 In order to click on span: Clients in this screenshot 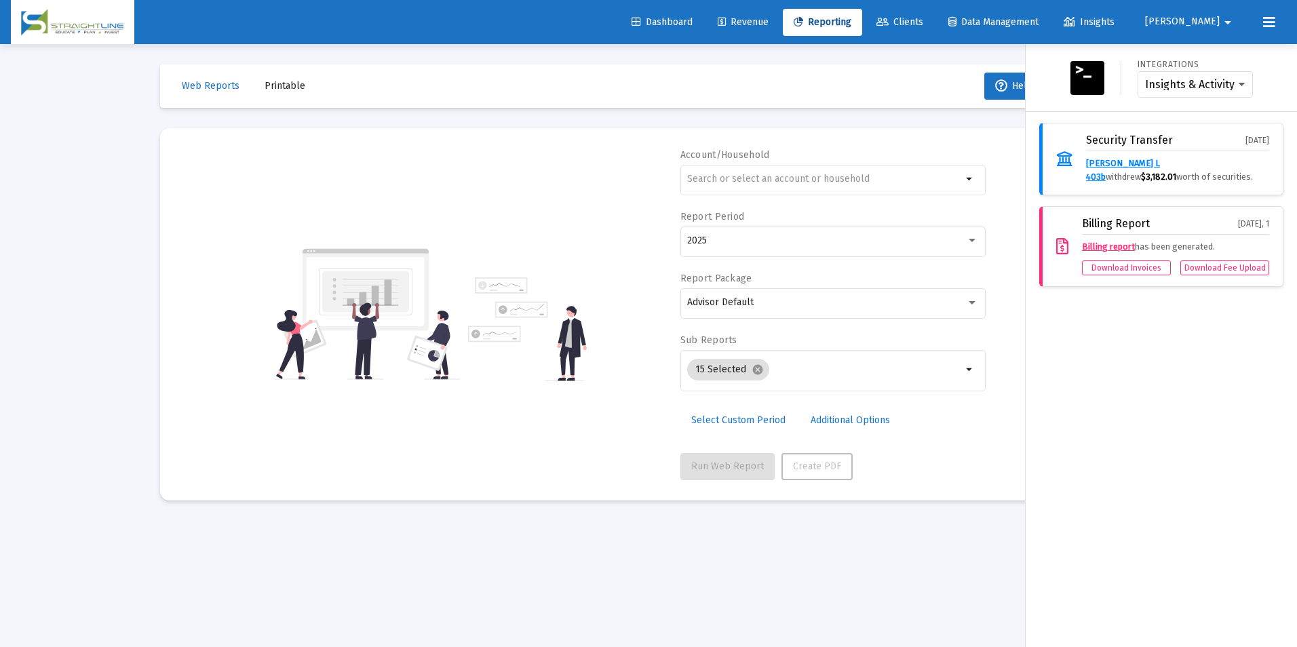, I will do `click(899, 22)`.